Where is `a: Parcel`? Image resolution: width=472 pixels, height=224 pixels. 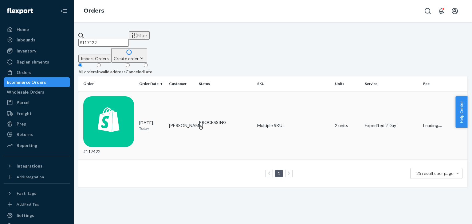
a: Parcel is located at coordinates (37, 103).